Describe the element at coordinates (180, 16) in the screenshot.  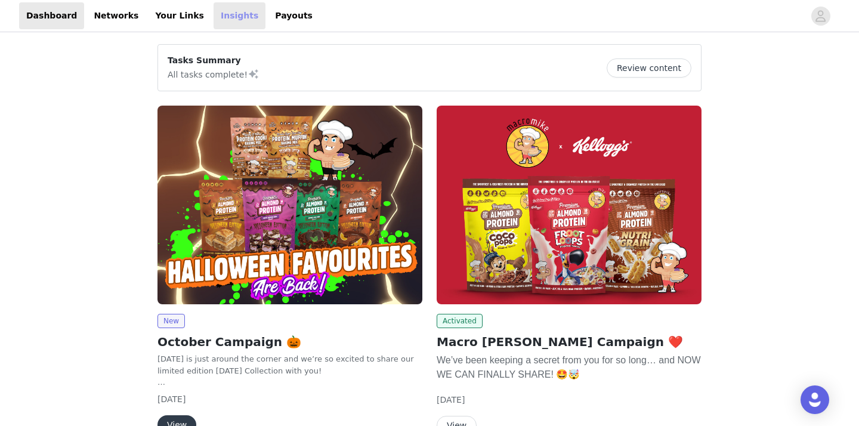
I see `a: Your Links` at that location.